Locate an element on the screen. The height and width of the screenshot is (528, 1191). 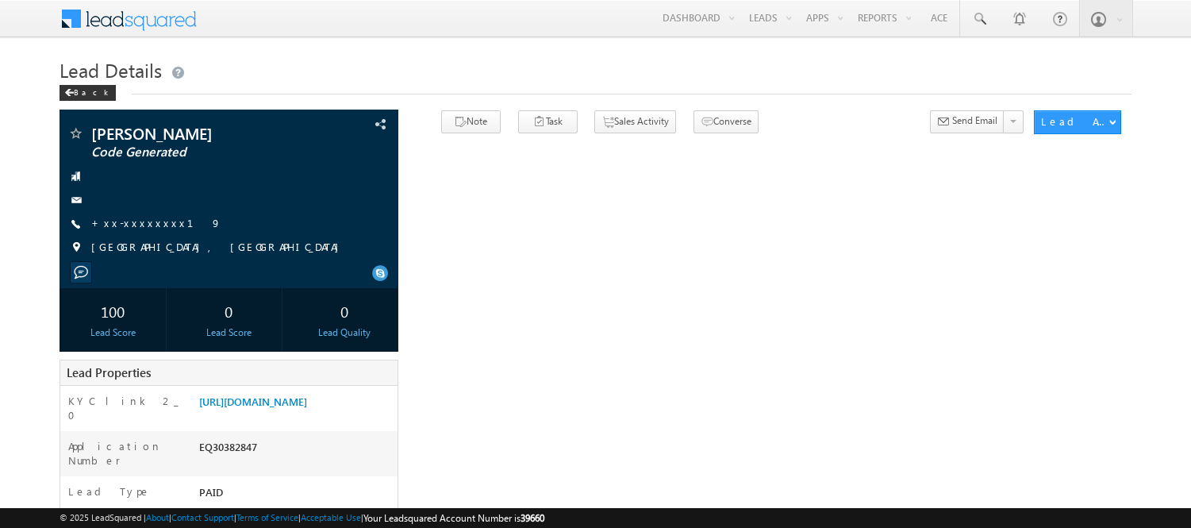
button: Converse is located at coordinates (726, 121).